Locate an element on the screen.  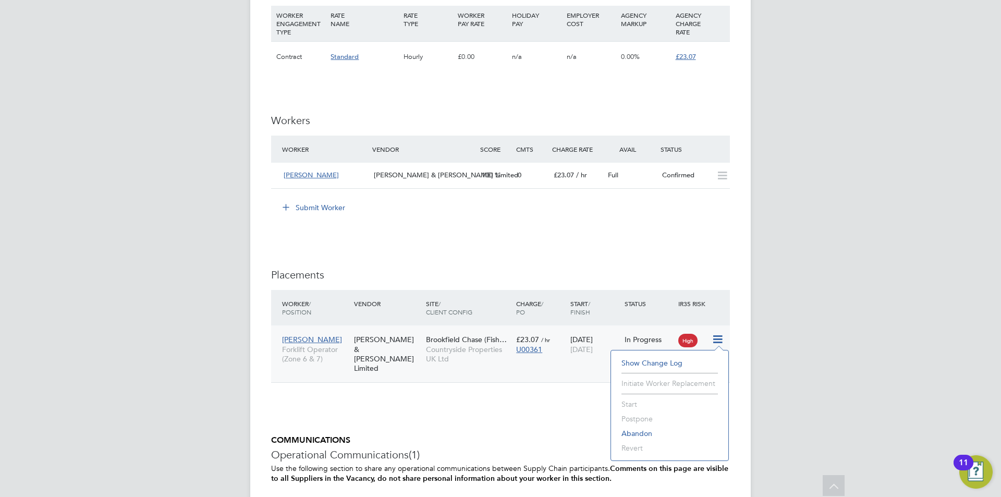
h3: Workers is located at coordinates (500, 120).